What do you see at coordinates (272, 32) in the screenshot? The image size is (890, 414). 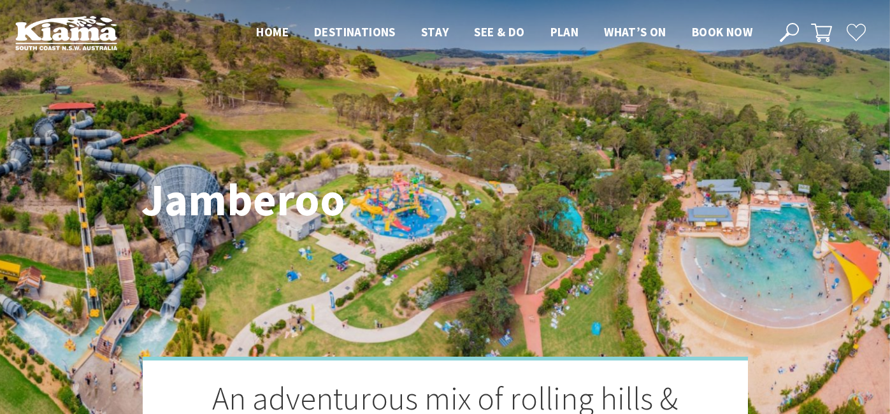 I see `span: Home` at bounding box center [272, 32].